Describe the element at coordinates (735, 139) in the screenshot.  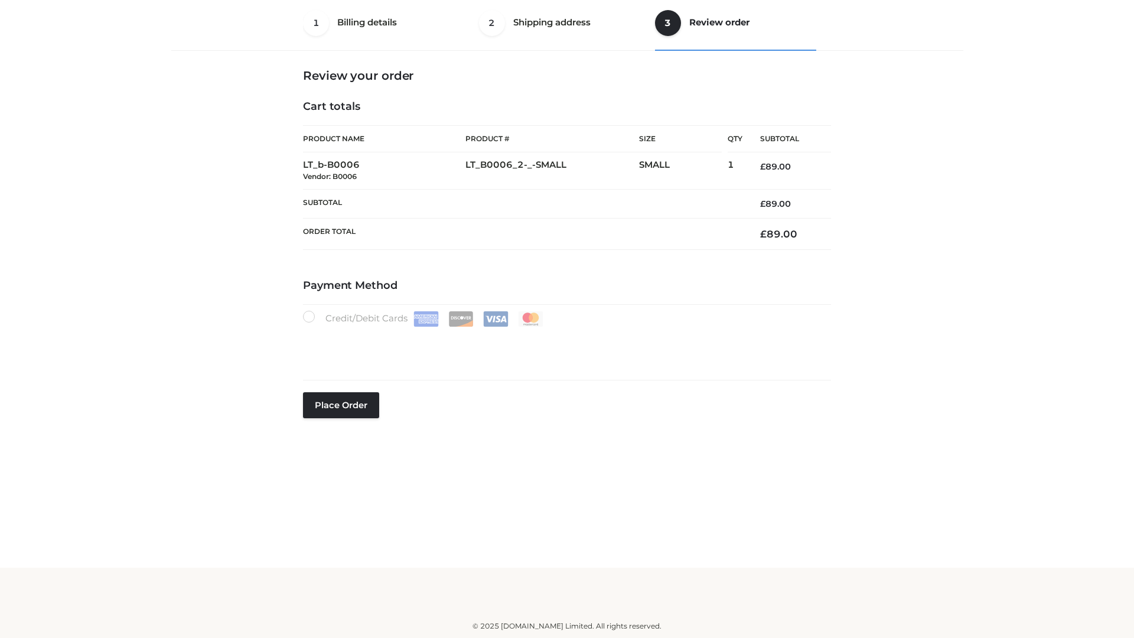
I see `th: Qty` at that location.